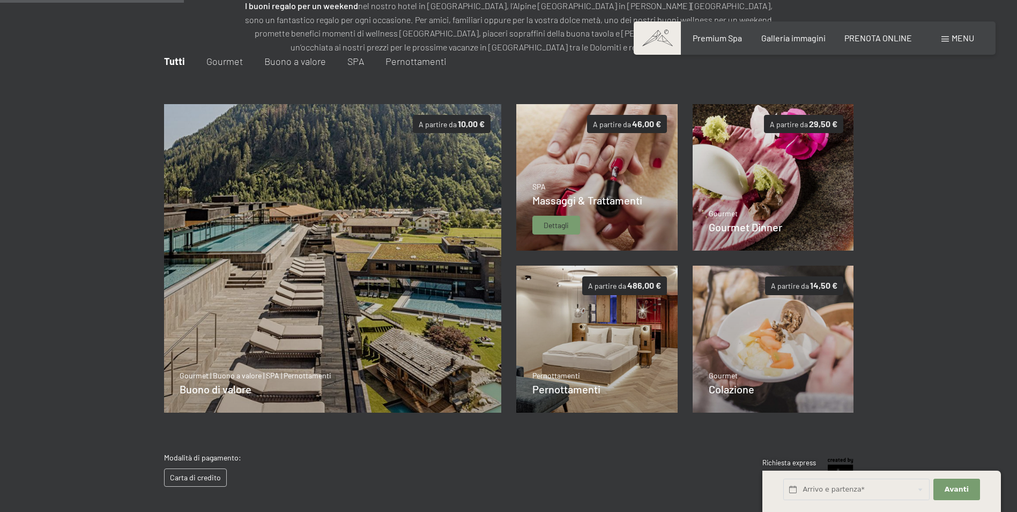 The width and height of the screenshot is (1017, 512). What do you see at coordinates (957, 489) in the screenshot?
I see `span: Avanti` at bounding box center [957, 489].